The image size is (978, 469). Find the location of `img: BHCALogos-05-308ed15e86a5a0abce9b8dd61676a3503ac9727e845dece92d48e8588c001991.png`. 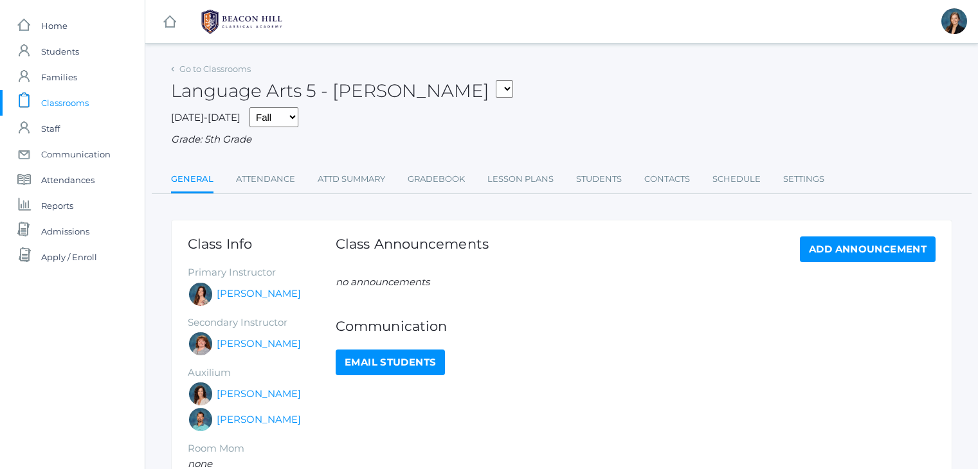

img: BHCALogos-05-308ed15e86a5a0abce9b8dd61676a3503ac9727e845dece92d48e8588c001991.png is located at coordinates (242, 22).